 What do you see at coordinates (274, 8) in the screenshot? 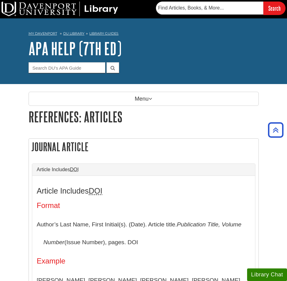
I see `input: Search` at bounding box center [274, 8].